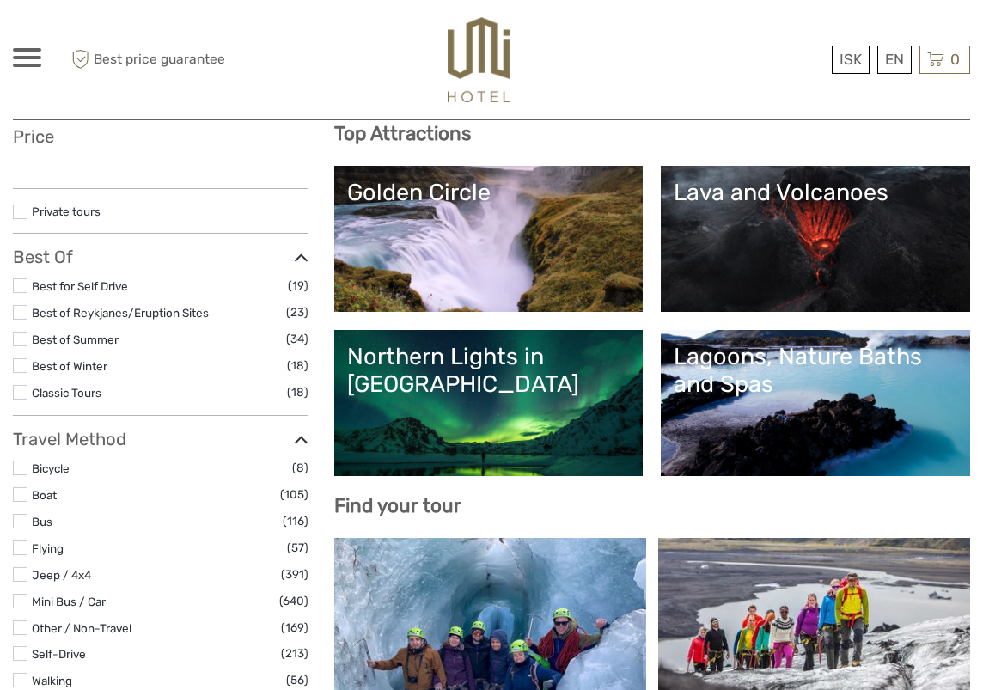  I want to click on h3: Travel Method, so click(161, 439).